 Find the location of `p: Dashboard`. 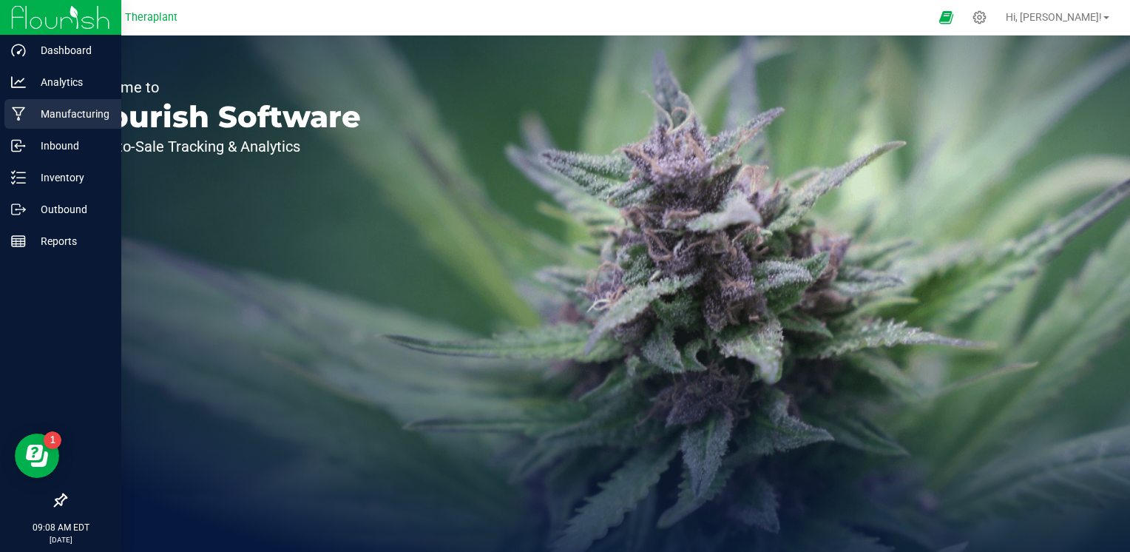

p: Dashboard is located at coordinates (70, 50).